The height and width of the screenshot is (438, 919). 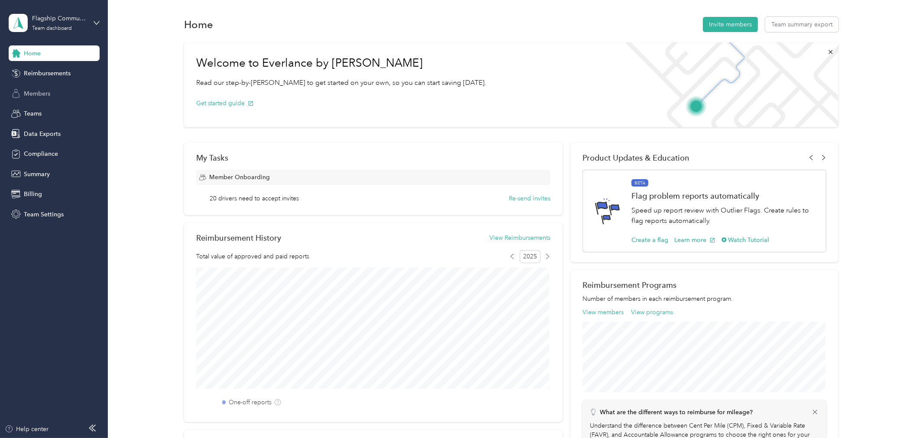 What do you see at coordinates (530, 198) in the screenshot?
I see `button: Re-send invites` at bounding box center [530, 198].